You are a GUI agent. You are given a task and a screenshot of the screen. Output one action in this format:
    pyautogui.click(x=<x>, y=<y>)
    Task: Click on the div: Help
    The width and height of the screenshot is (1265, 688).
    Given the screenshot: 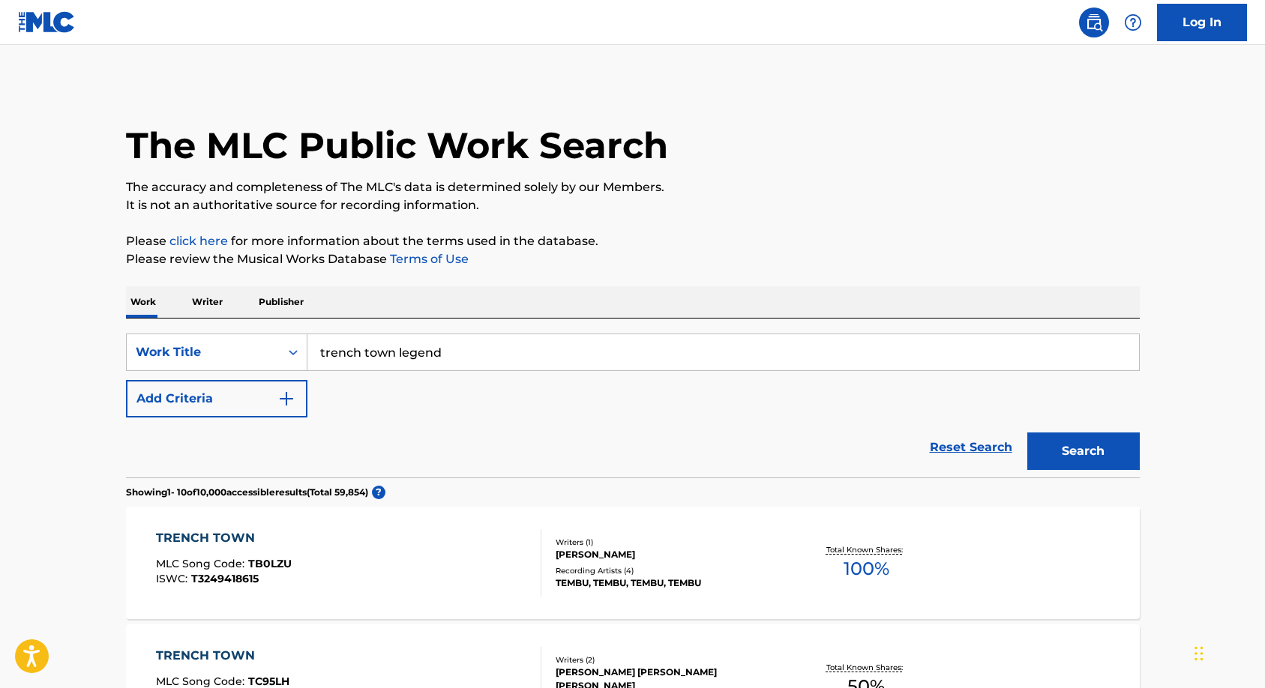 What is the action you would take?
    pyautogui.click(x=1133, y=22)
    